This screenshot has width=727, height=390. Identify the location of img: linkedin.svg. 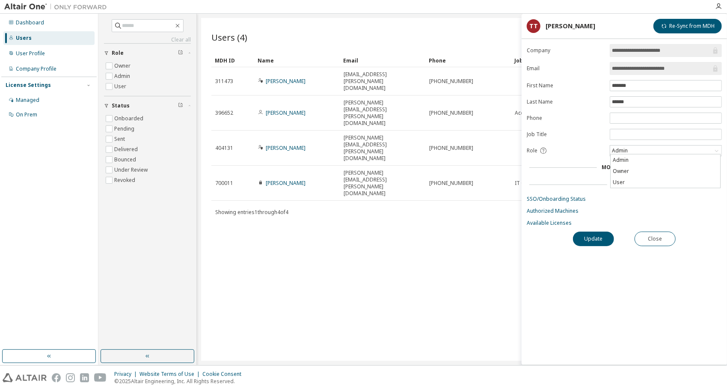
(84, 378).